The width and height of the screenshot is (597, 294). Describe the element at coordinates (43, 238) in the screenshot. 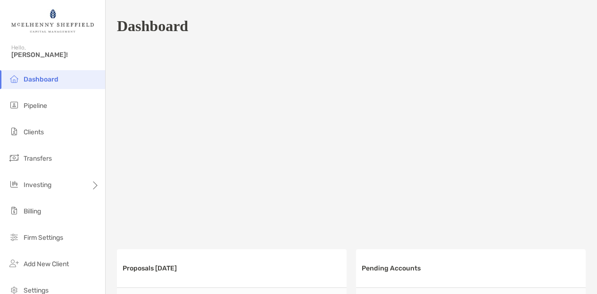

I see `span: Firm Settings` at that location.